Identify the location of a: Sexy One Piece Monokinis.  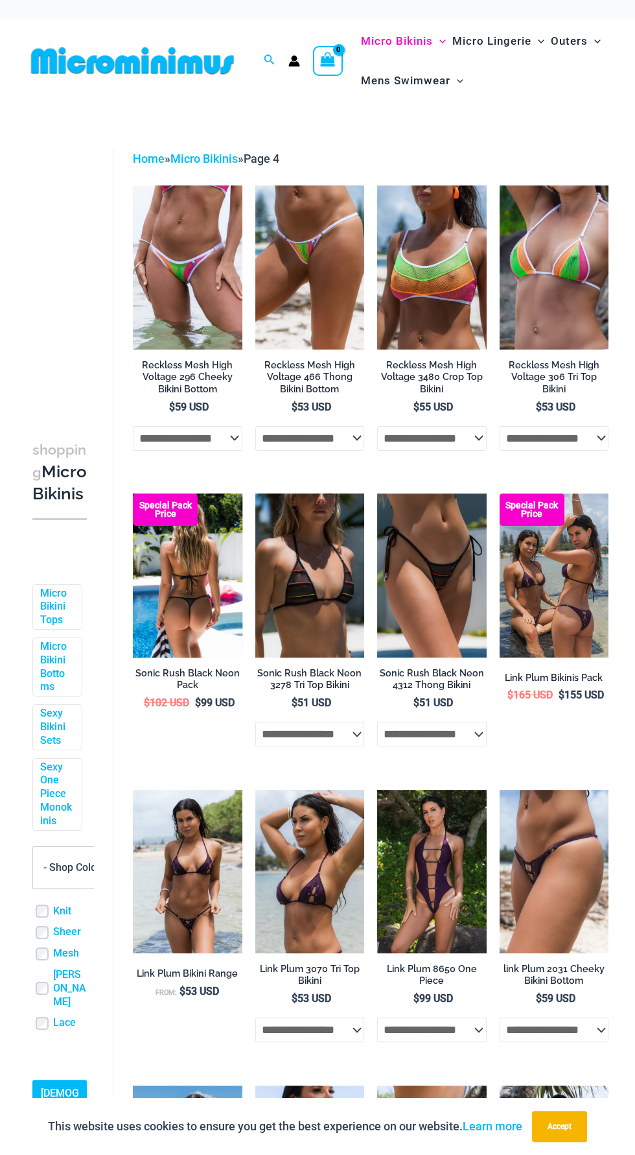
(56, 794).